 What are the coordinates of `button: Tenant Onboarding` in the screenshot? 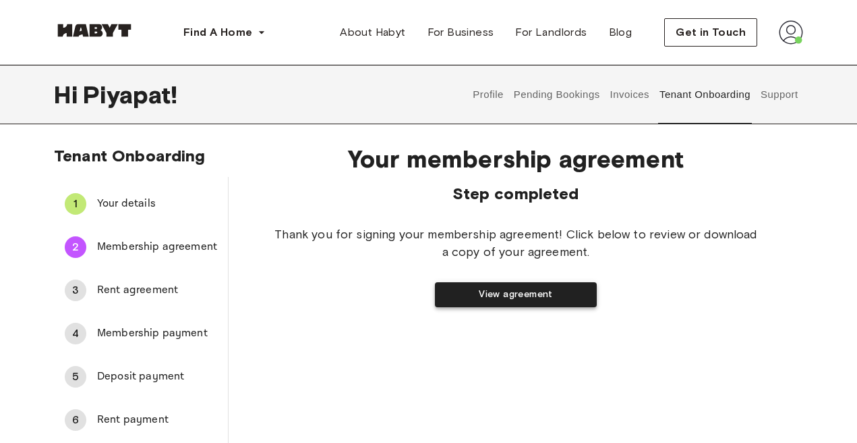 It's located at (706, 94).